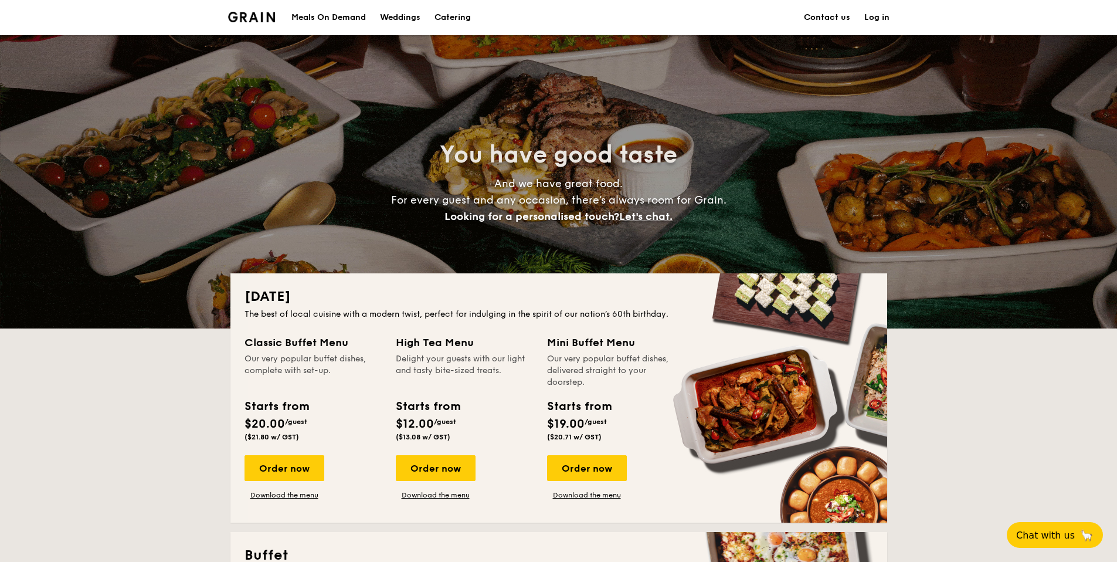 The height and width of the screenshot is (562, 1117). What do you see at coordinates (313, 342) in the screenshot?
I see `div: Classic Buffet Menu` at bounding box center [313, 342].